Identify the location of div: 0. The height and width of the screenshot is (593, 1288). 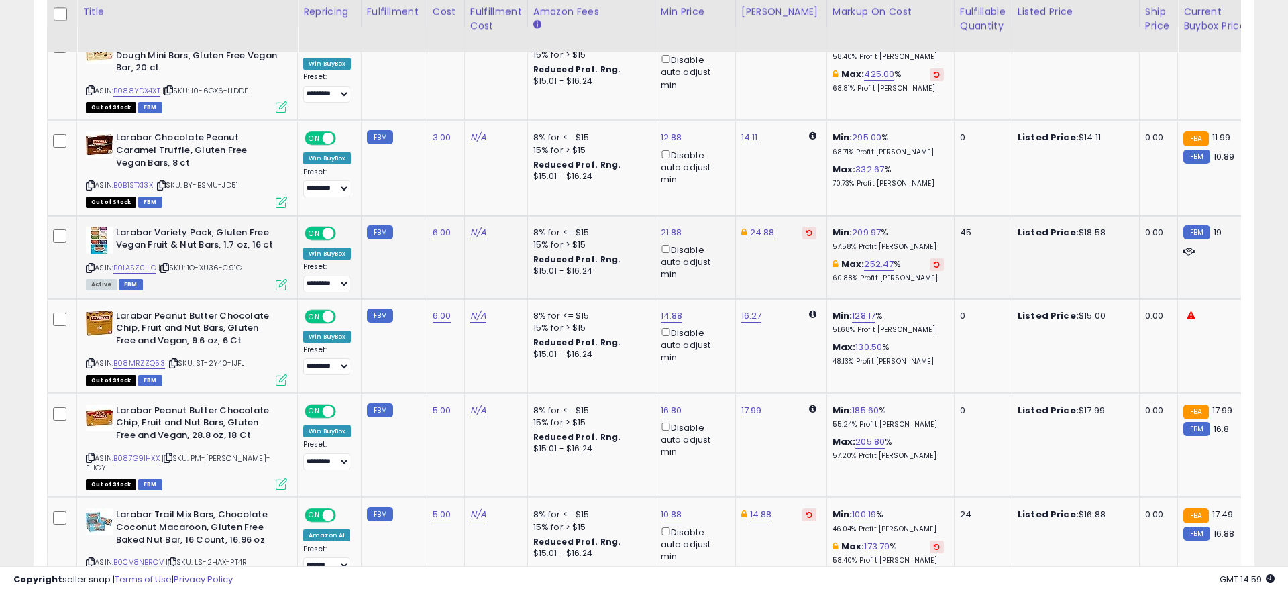
(981, 316).